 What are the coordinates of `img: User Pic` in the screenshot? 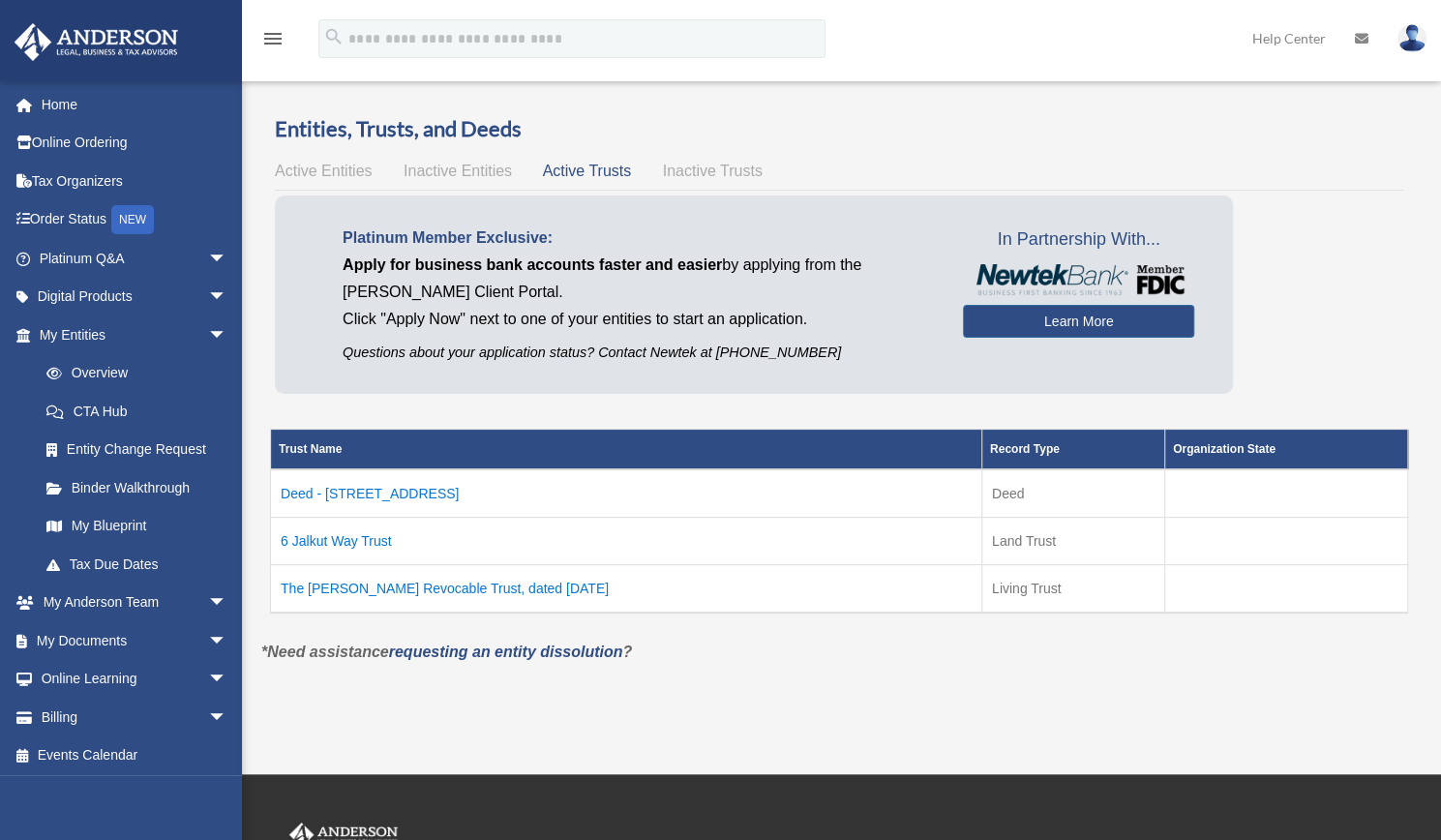 It's located at (1412, 38).